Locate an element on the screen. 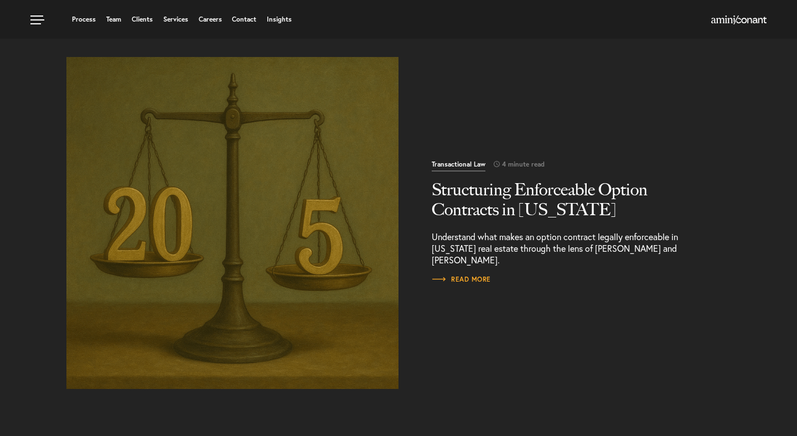  a: Process is located at coordinates (84, 19).